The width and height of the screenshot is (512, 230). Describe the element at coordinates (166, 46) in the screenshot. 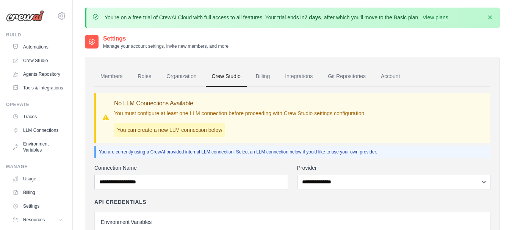

I see `p: Manage your account settings, invite new members, and more.` at that location.